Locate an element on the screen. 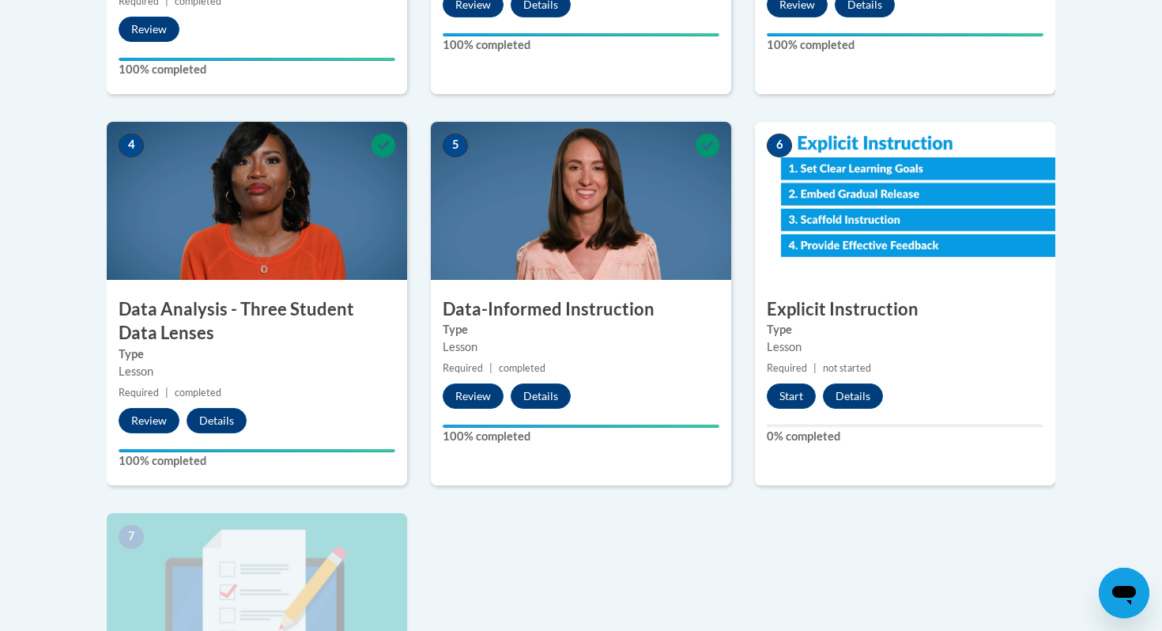 The width and height of the screenshot is (1162, 631). span: not started is located at coordinates (847, 368).